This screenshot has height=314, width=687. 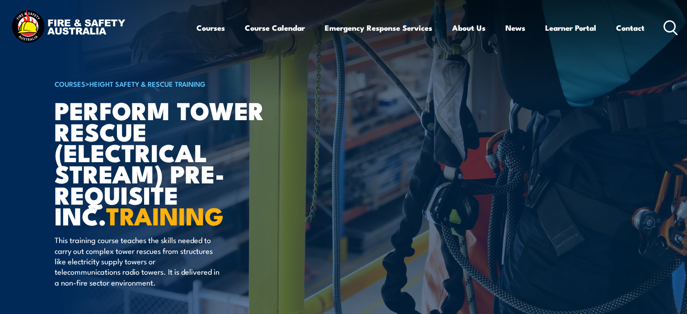 I want to click on a: Course Calendar, so click(x=274, y=28).